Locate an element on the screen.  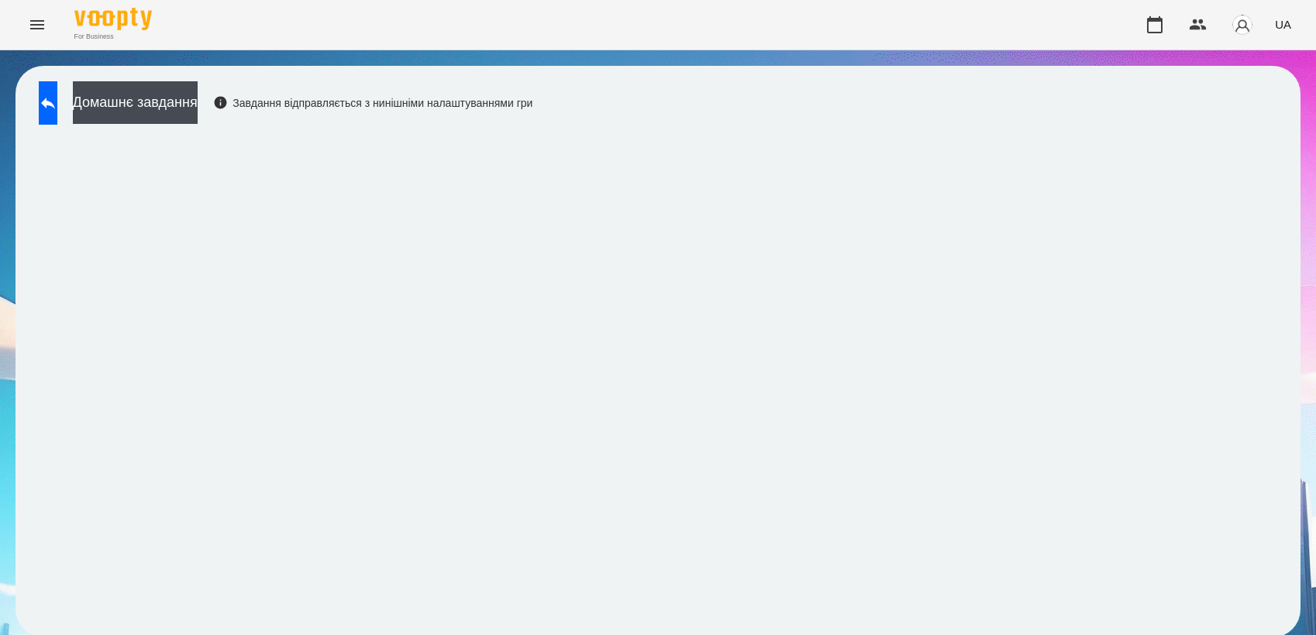
span: For Business is located at coordinates (113, 36).